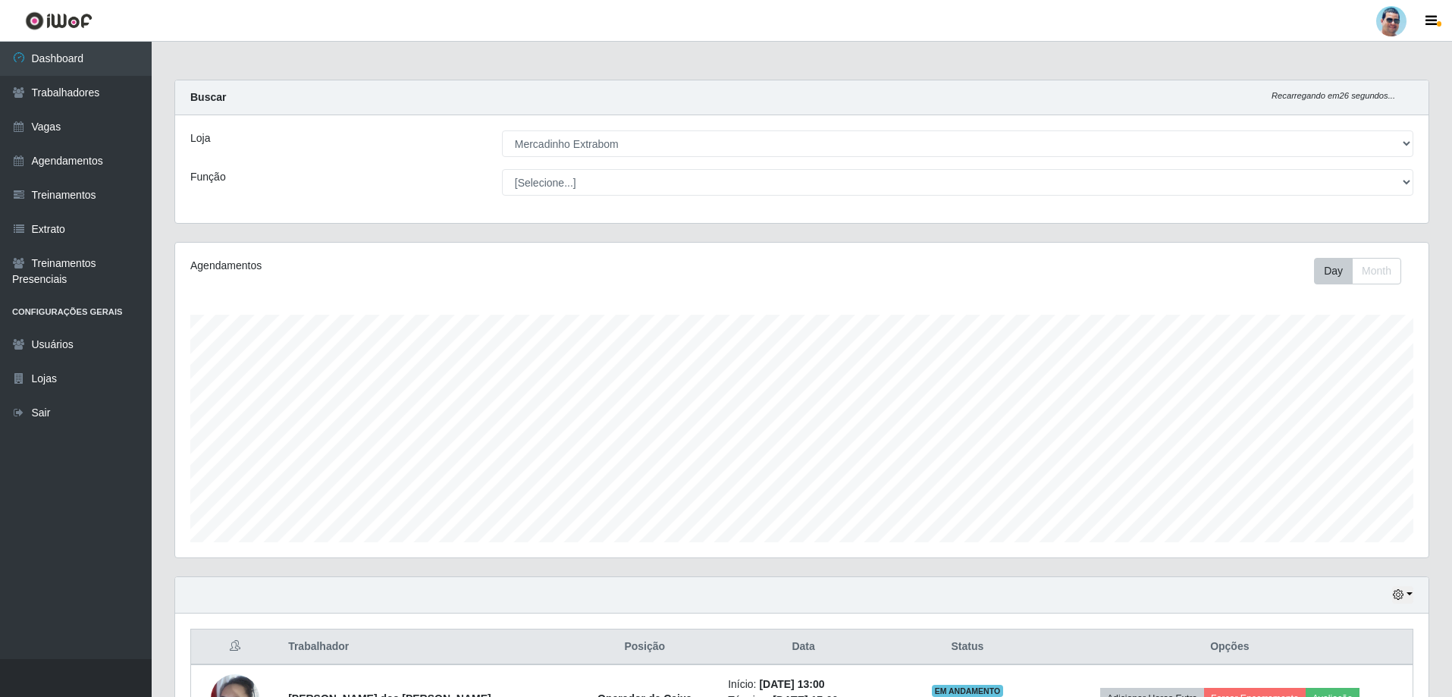  Describe the element at coordinates (1333, 96) in the screenshot. I see `i: Recarregando em 26 segundos...` at that location.